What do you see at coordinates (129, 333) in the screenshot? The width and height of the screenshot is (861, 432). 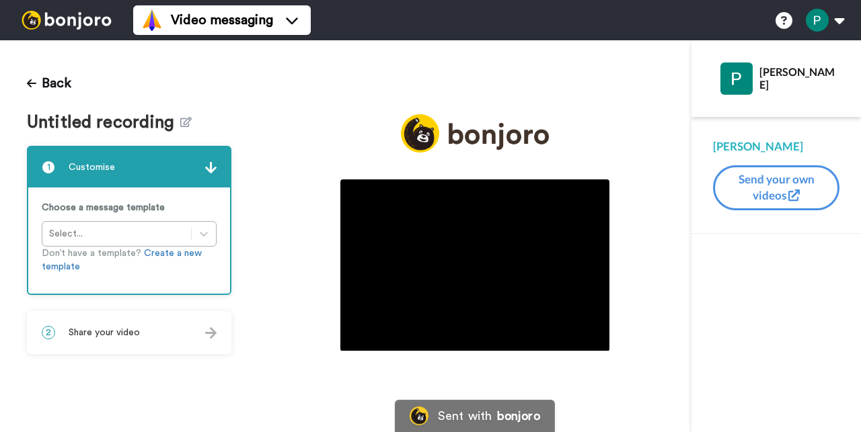 I see `div: 2Share your video` at bounding box center [129, 333].